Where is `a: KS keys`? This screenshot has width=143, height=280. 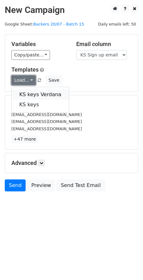 a: KS keys is located at coordinates (40, 105).